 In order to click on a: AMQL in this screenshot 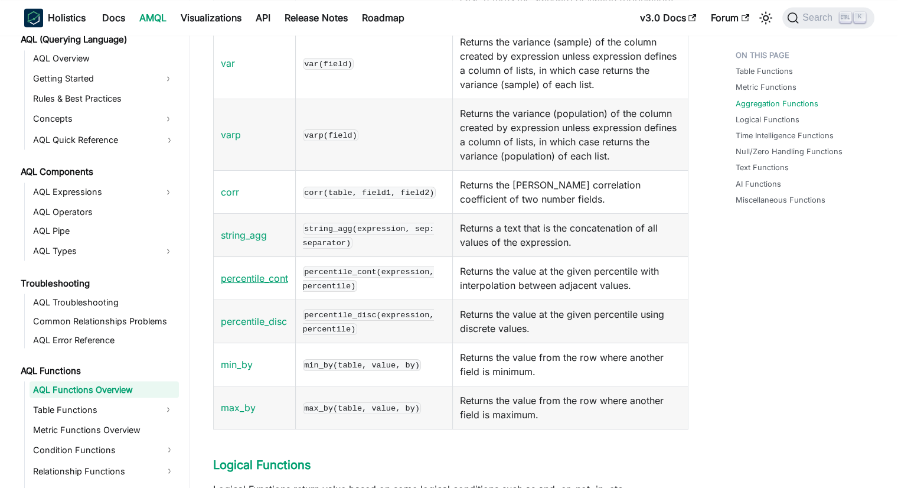, I will do `click(153, 18)`.